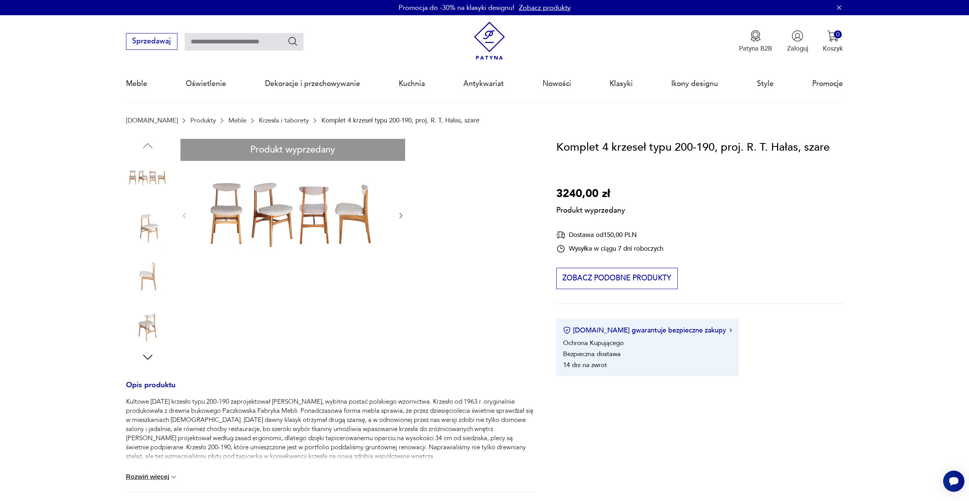 This screenshot has height=501, width=969. I want to click on button: Zaloguj, so click(797, 41).